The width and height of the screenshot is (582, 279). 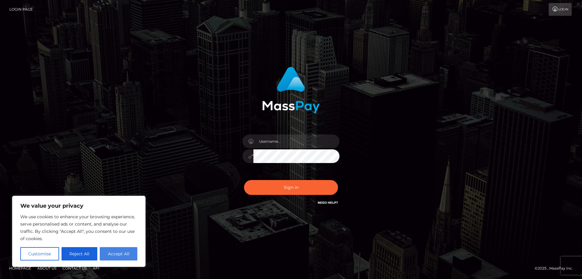 I want to click on a: Login Page, so click(x=21, y=9).